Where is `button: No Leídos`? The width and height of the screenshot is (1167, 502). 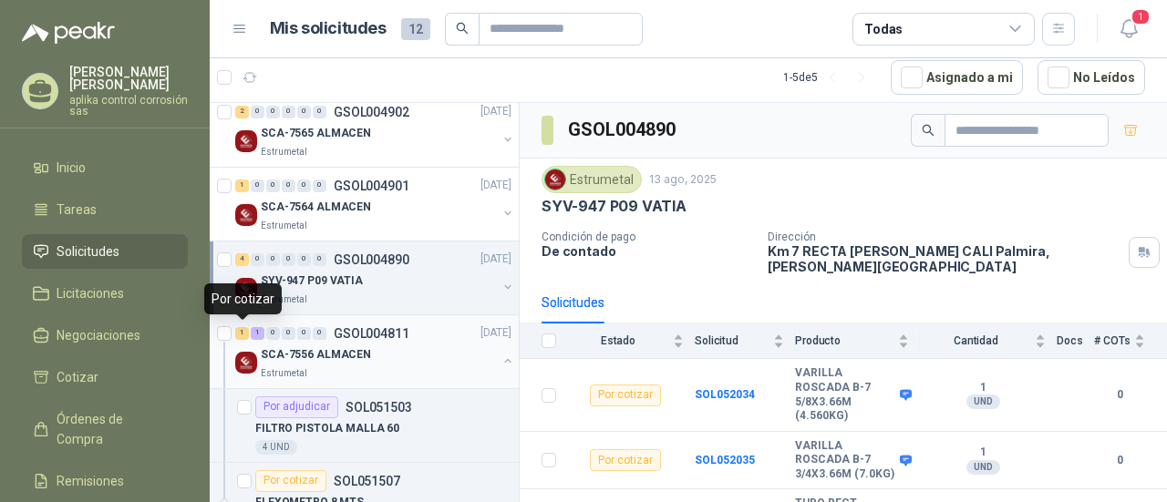
button: No Leídos is located at coordinates (1091, 77).